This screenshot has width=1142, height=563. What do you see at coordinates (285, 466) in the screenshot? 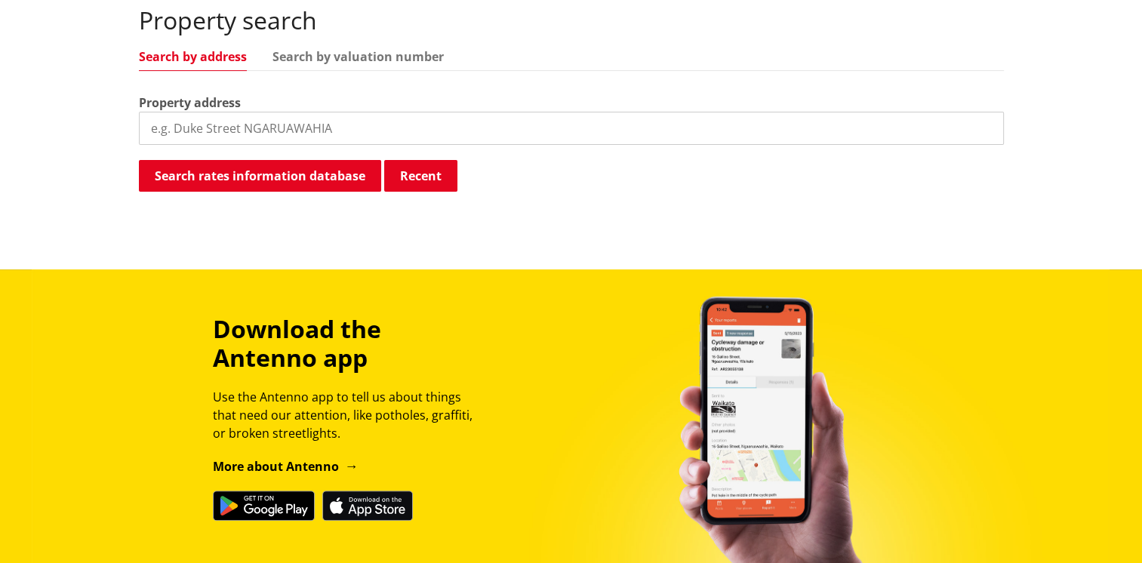
I see `a: More about Antenno` at bounding box center [285, 466].